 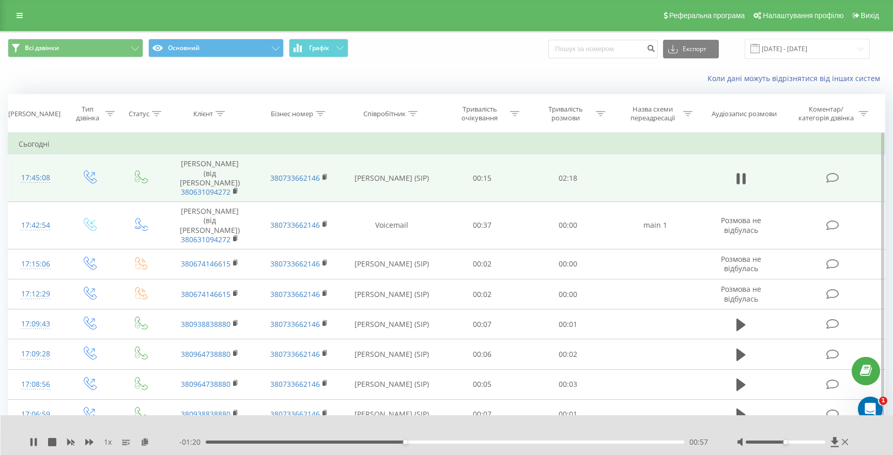 What do you see at coordinates (479, 114) in the screenshot?
I see `div: Тривалість очікування` at bounding box center [479, 114].